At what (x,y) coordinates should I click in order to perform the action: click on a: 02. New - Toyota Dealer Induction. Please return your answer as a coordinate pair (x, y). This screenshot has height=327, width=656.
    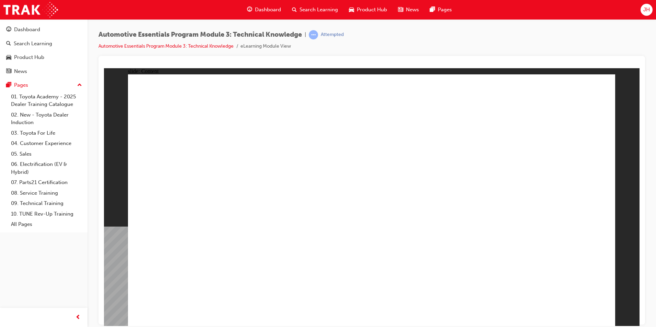
    Looking at the image, I should click on (46, 119).